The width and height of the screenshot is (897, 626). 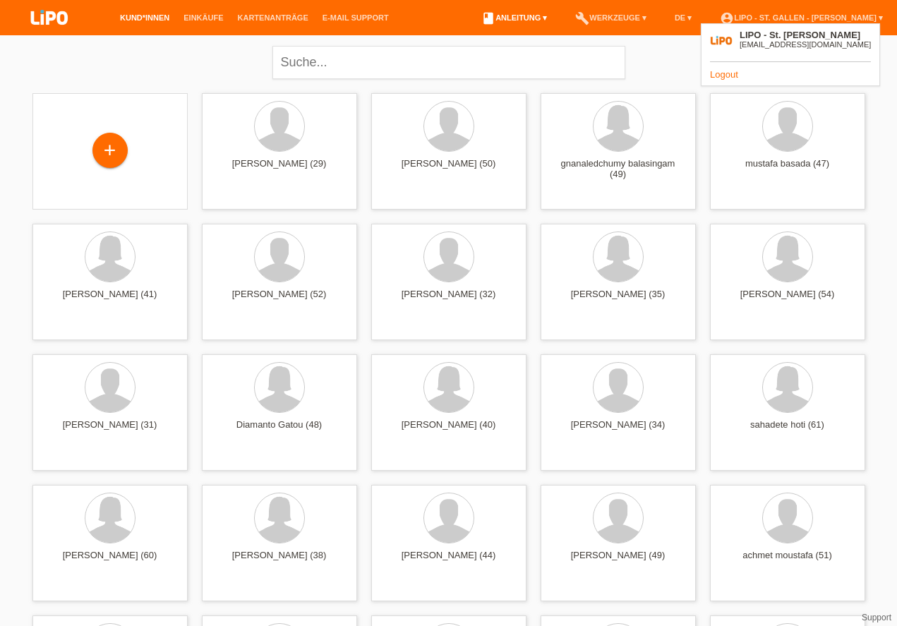 I want to click on i: account_circle, so click(x=727, y=18).